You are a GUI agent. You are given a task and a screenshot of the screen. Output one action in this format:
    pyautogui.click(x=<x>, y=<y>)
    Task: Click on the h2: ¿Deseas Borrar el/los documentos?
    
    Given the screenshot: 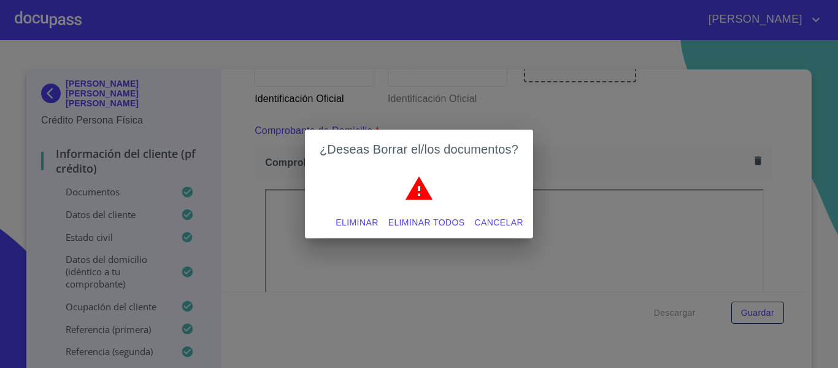 What is the action you would take?
    pyautogui.click(x=419, y=149)
    